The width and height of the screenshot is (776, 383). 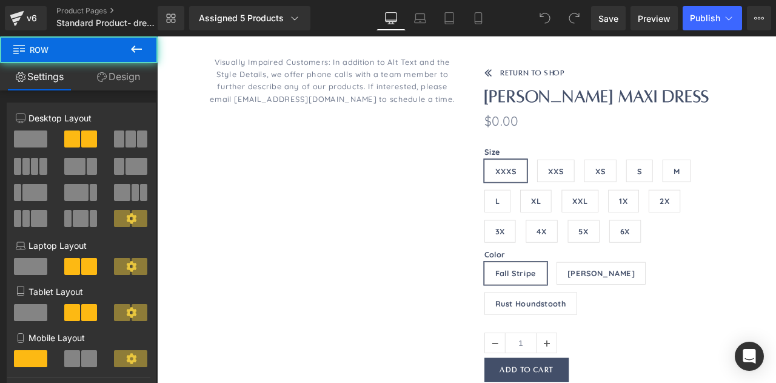 I want to click on p: Visually Impaired Customers: In addition to Alt Text and the Style Details, we offer phone calls ..., so click(x=207, y=52).